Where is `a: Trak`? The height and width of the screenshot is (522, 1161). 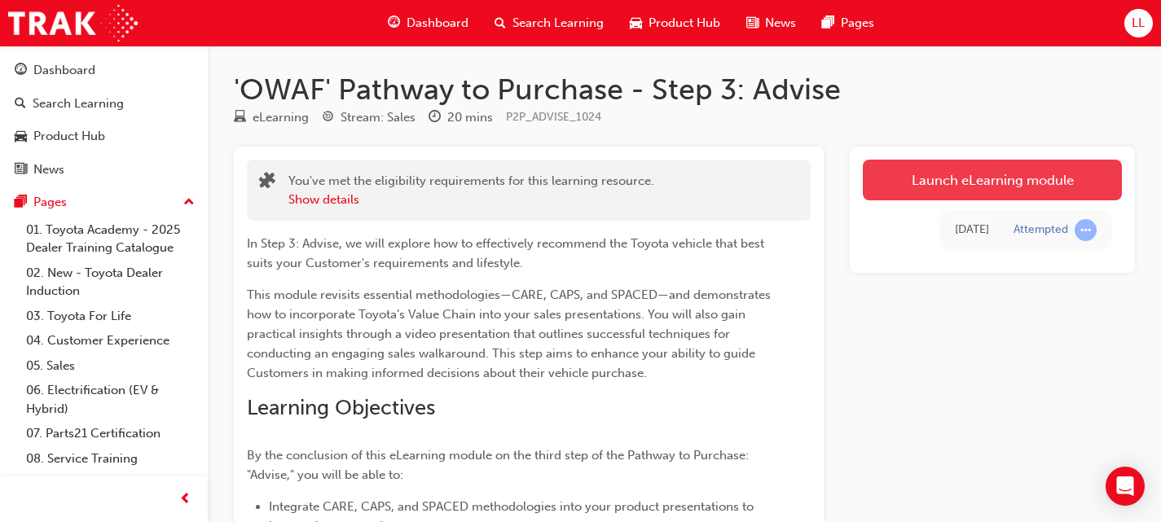 a: Trak is located at coordinates (73, 23).